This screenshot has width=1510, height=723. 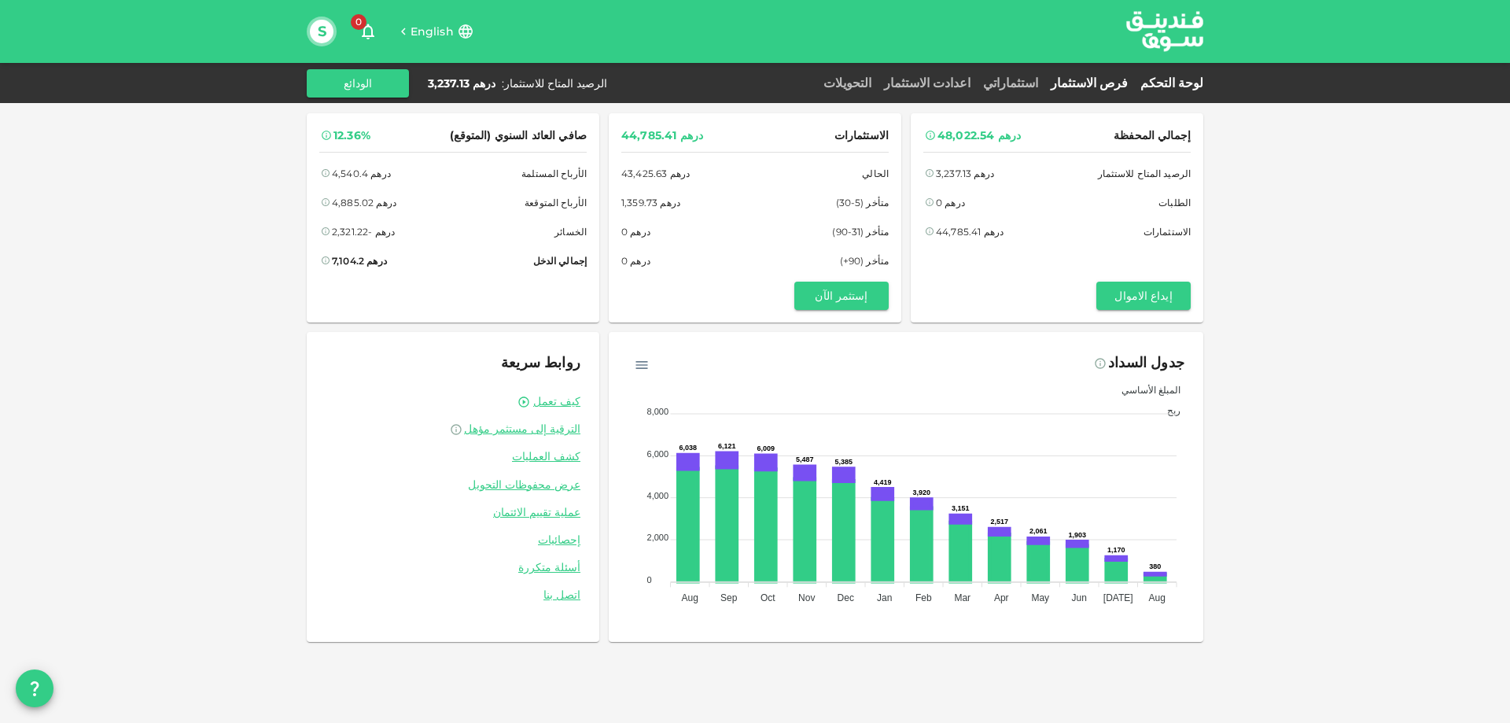 I want to click on tspan: 0, so click(x=650, y=580).